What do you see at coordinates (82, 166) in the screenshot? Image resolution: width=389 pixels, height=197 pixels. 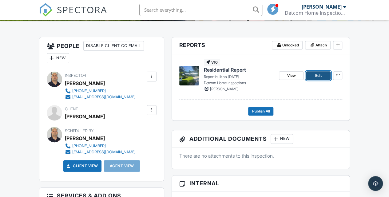 I see `a: Client View` at bounding box center [82, 166].